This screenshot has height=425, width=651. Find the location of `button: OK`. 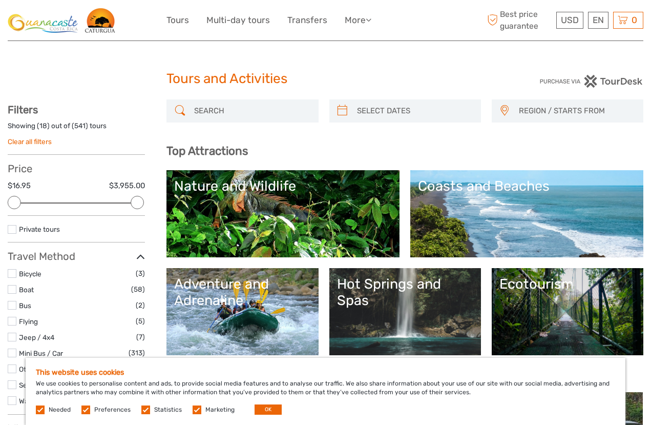

button: OK is located at coordinates (268, 409).